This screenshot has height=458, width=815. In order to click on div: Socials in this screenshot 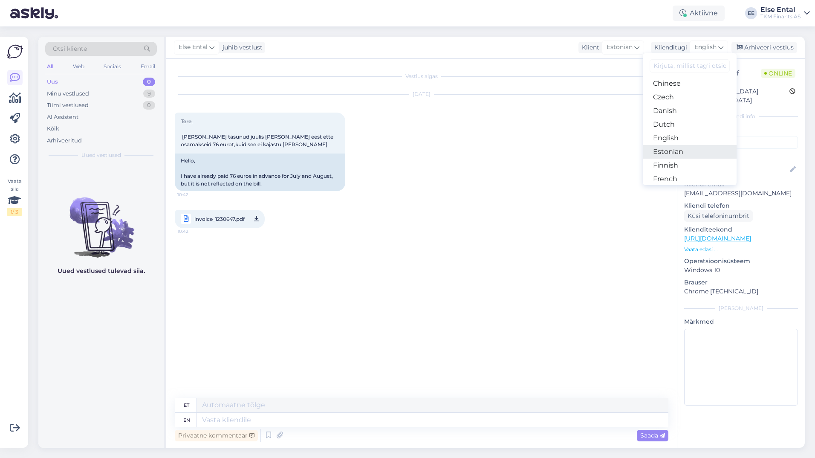, I will do `click(112, 67)`.